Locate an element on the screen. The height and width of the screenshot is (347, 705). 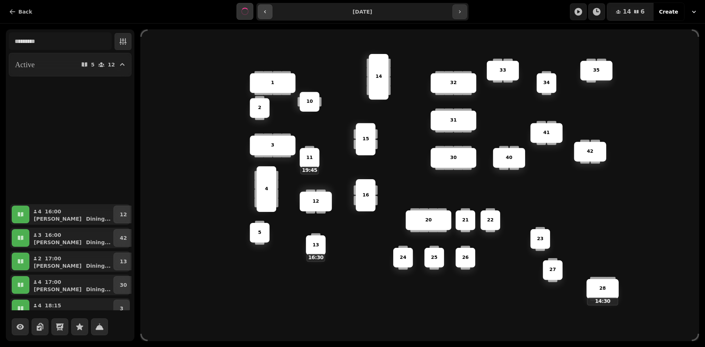
p: 21 is located at coordinates (466, 220).